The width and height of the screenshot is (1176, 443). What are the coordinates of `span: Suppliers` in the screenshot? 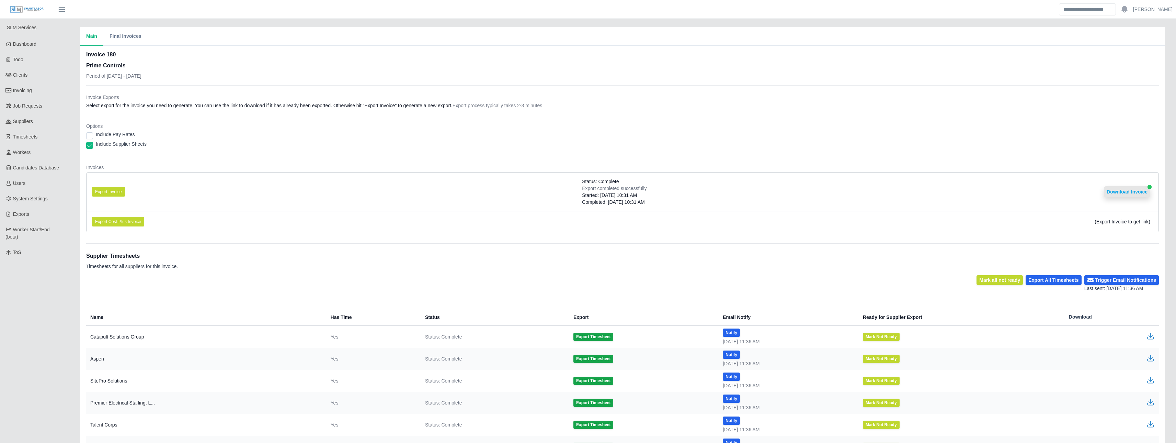 It's located at (23, 121).